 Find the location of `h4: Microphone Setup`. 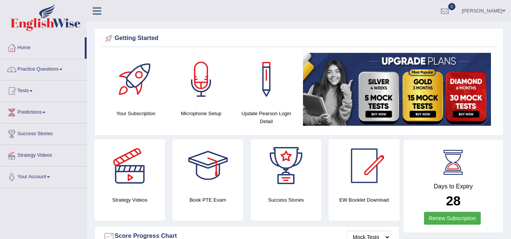

h4: Microphone Setup is located at coordinates (201, 113).